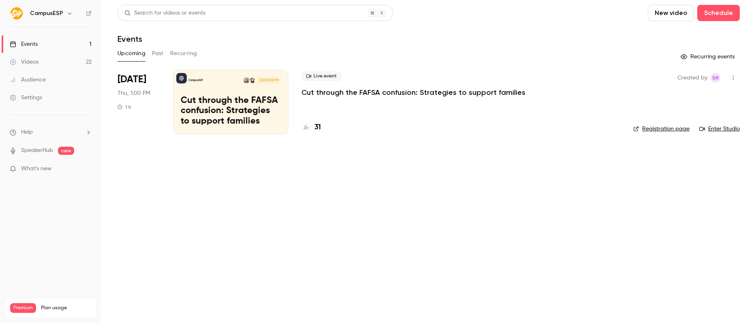  What do you see at coordinates (184, 53) in the screenshot?
I see `button: Recurring` at bounding box center [184, 53].